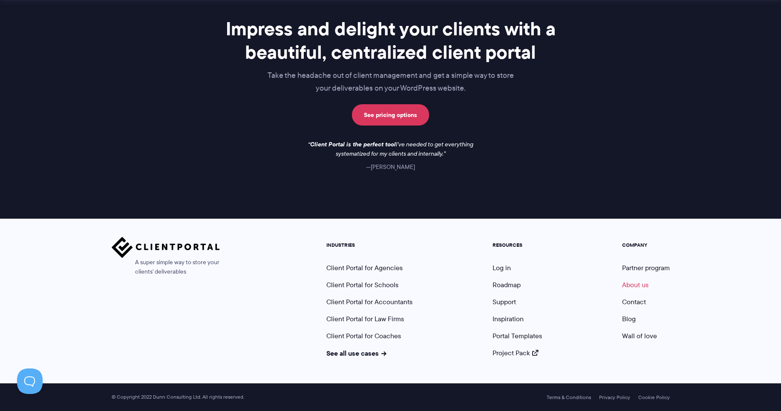 The height and width of the screenshot is (411, 781). What do you see at coordinates (506, 285) in the screenshot?
I see `a: Roadmap` at bounding box center [506, 285].